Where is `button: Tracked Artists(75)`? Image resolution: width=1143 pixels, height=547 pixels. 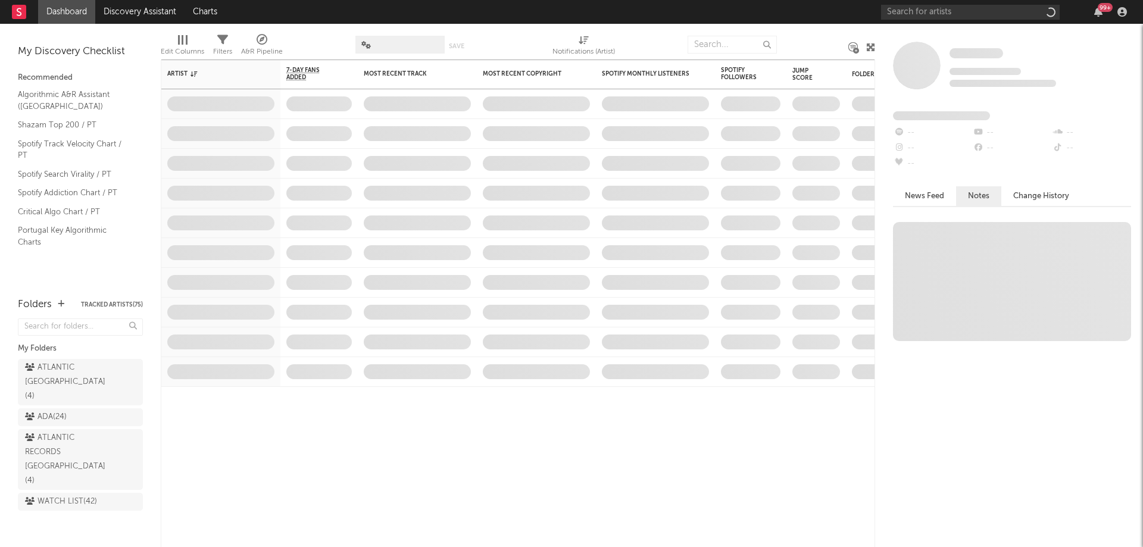
button: Tracked Artists(75) is located at coordinates (112, 305).